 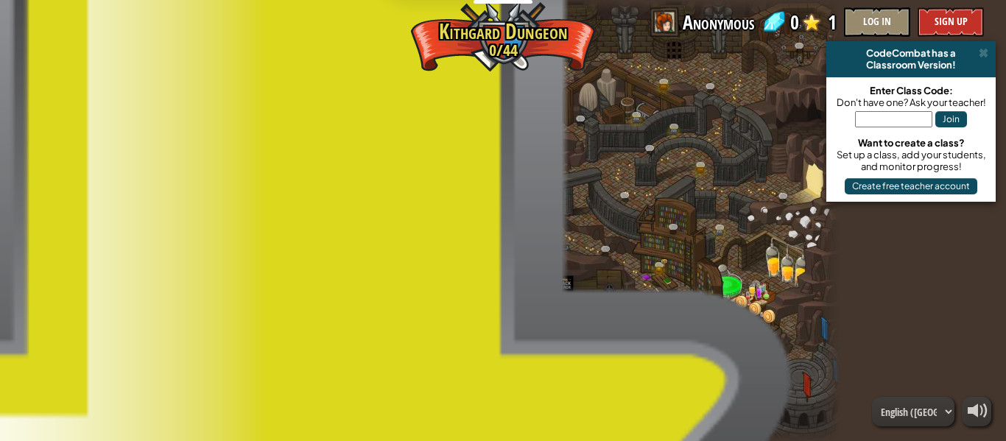 What do you see at coordinates (877, 22) in the screenshot?
I see `button: Log In` at bounding box center [877, 22].